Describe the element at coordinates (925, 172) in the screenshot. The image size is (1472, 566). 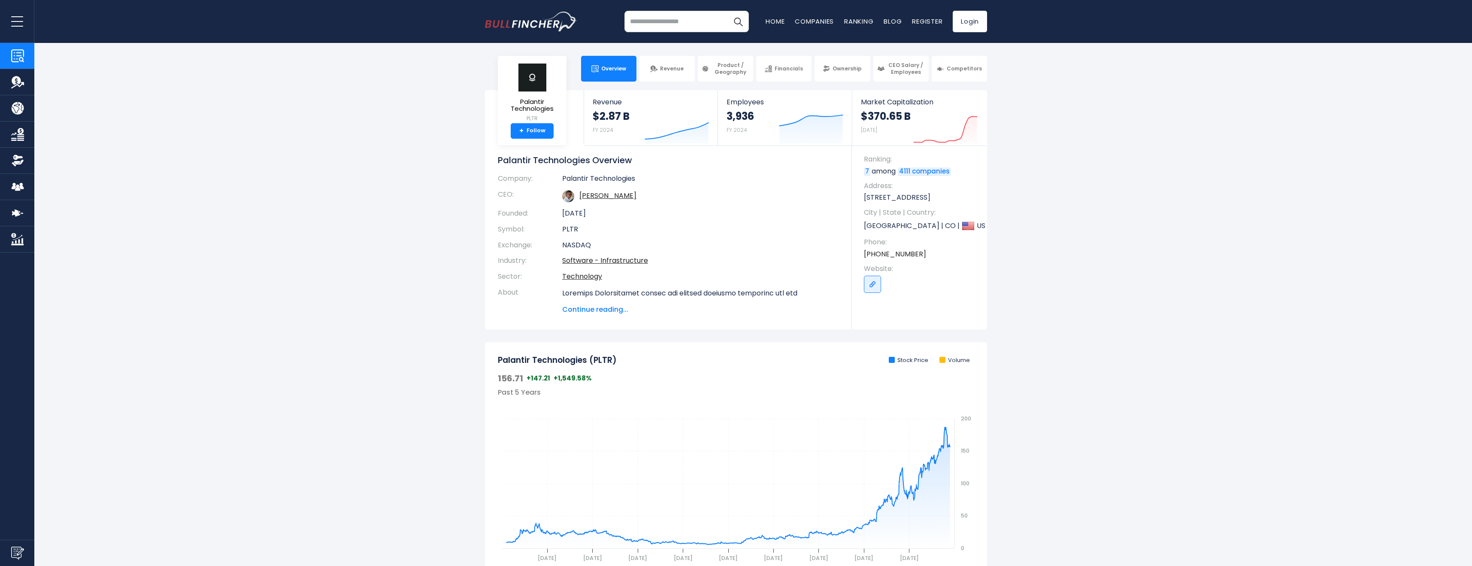
I see `a: 4111 companies` at that location.